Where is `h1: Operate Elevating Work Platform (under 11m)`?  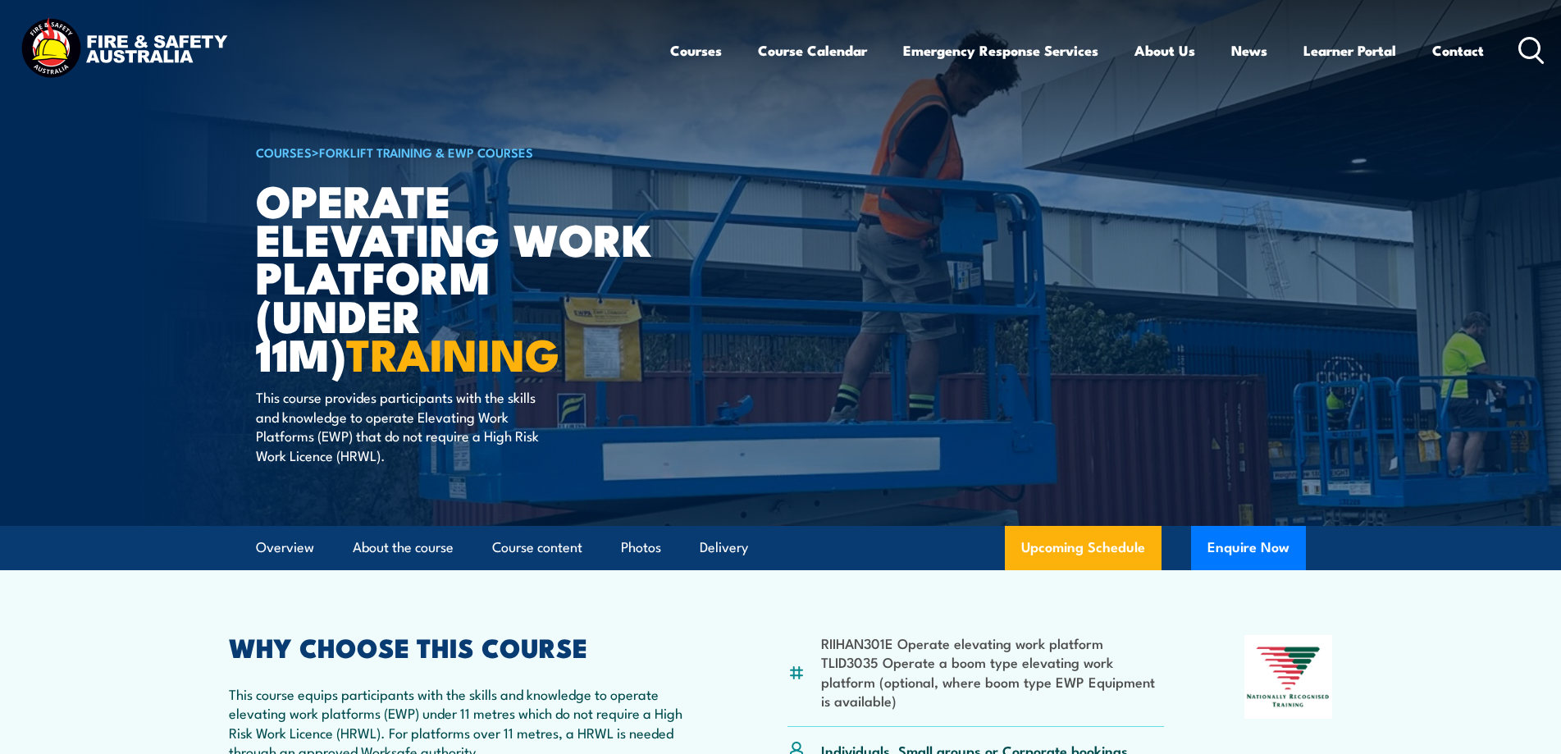
h1: Operate Elevating Work Platform (under 11m) is located at coordinates (459, 276).